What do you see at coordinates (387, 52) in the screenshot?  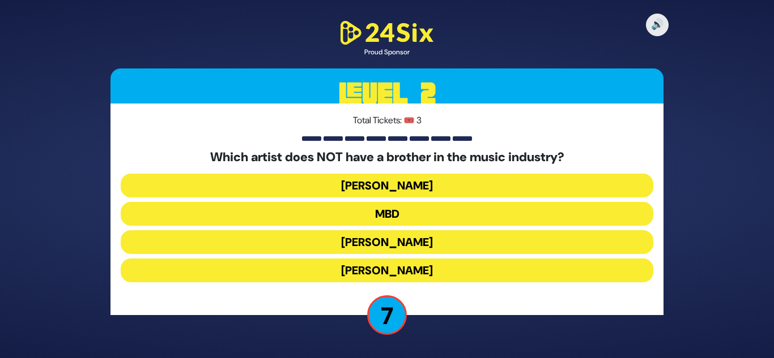 I see `div: Proud Sponsor` at bounding box center [387, 52].